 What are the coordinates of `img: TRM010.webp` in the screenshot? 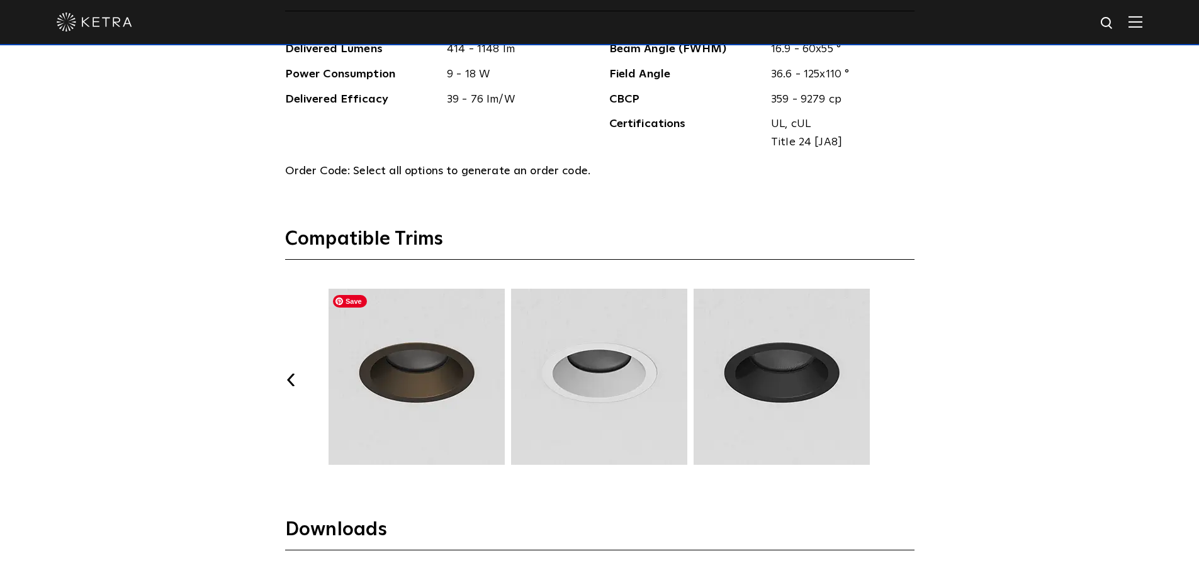 It's located at (599, 377).